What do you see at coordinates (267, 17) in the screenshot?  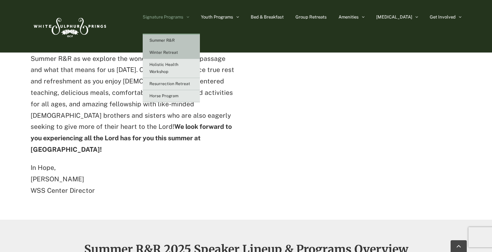 I see `span: Bed & Breakfast` at bounding box center [267, 17].